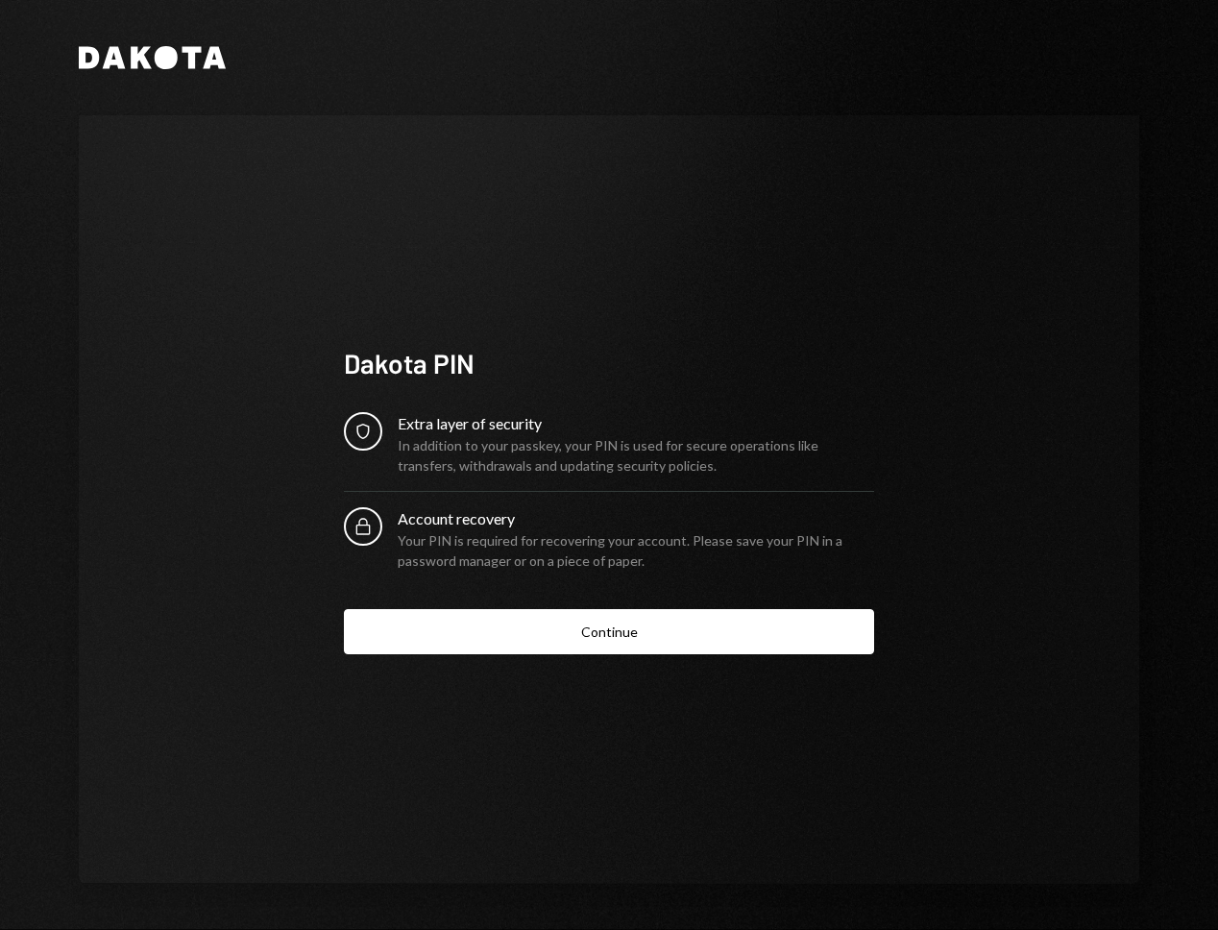 The width and height of the screenshot is (1218, 930). What do you see at coordinates (636, 551) in the screenshot?
I see `div: Your PIN is required for recovering your account. Please save your PIN in a password manager or o...` at bounding box center [636, 551].